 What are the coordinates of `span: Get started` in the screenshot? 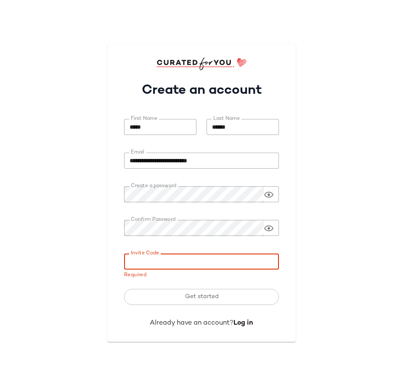 It's located at (201, 297).